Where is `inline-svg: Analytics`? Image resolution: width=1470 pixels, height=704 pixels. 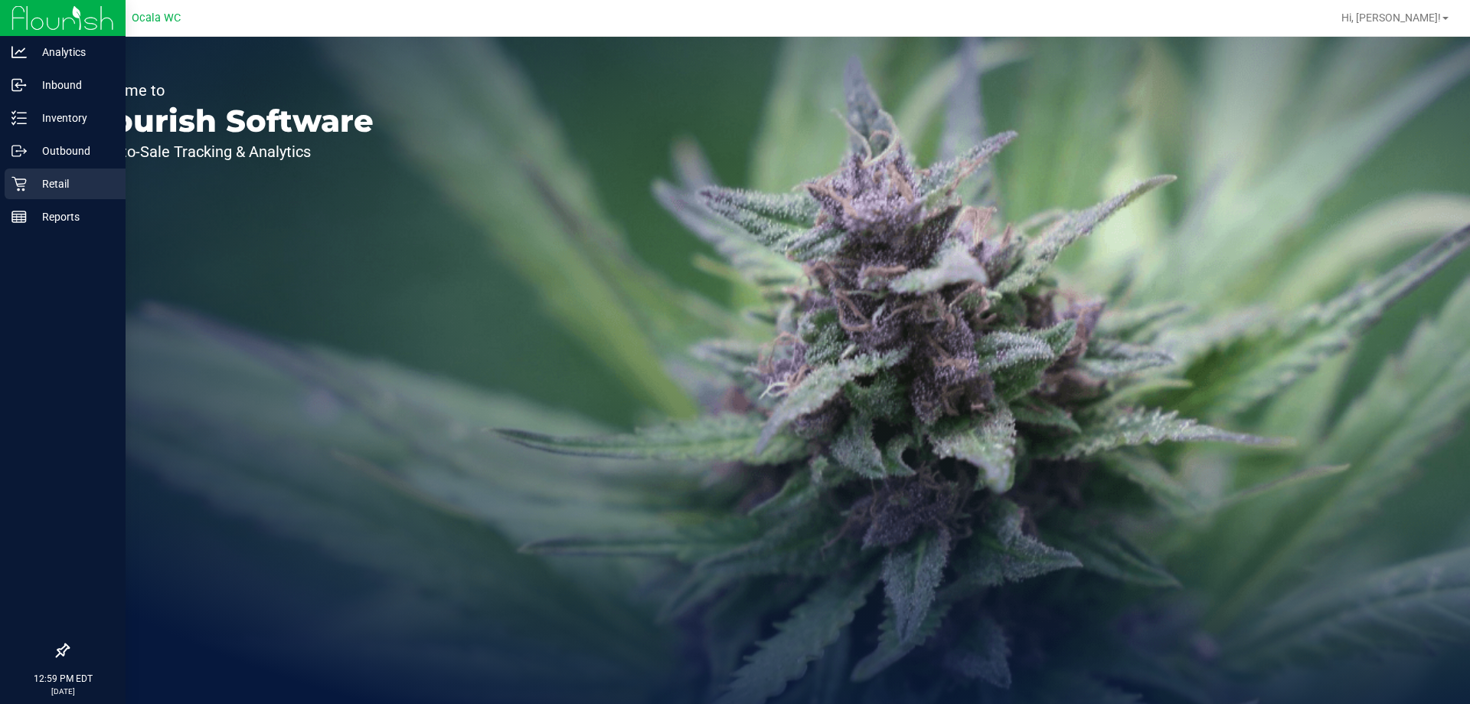 inline-svg: Analytics is located at coordinates (19, 52).